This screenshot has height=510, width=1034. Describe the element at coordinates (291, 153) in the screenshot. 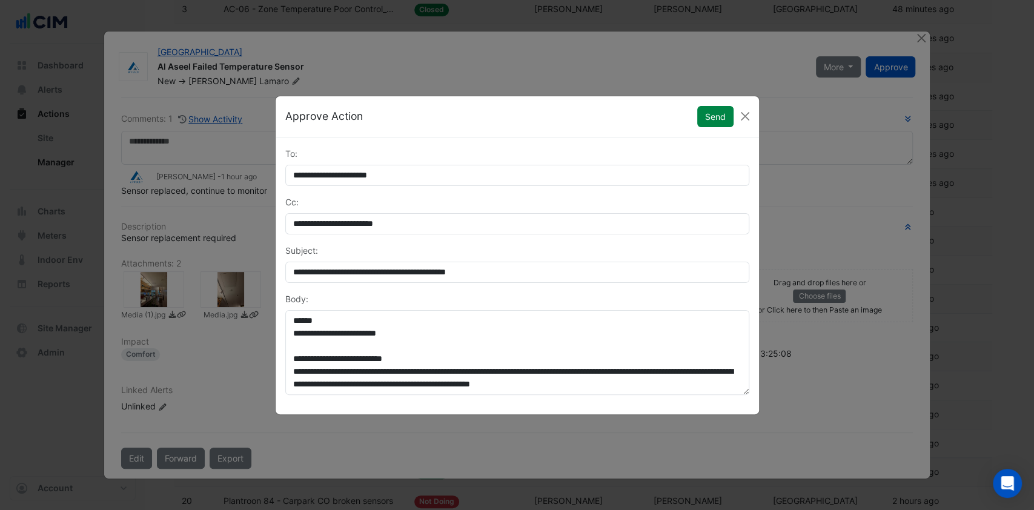

I see `label: To:` at that location.